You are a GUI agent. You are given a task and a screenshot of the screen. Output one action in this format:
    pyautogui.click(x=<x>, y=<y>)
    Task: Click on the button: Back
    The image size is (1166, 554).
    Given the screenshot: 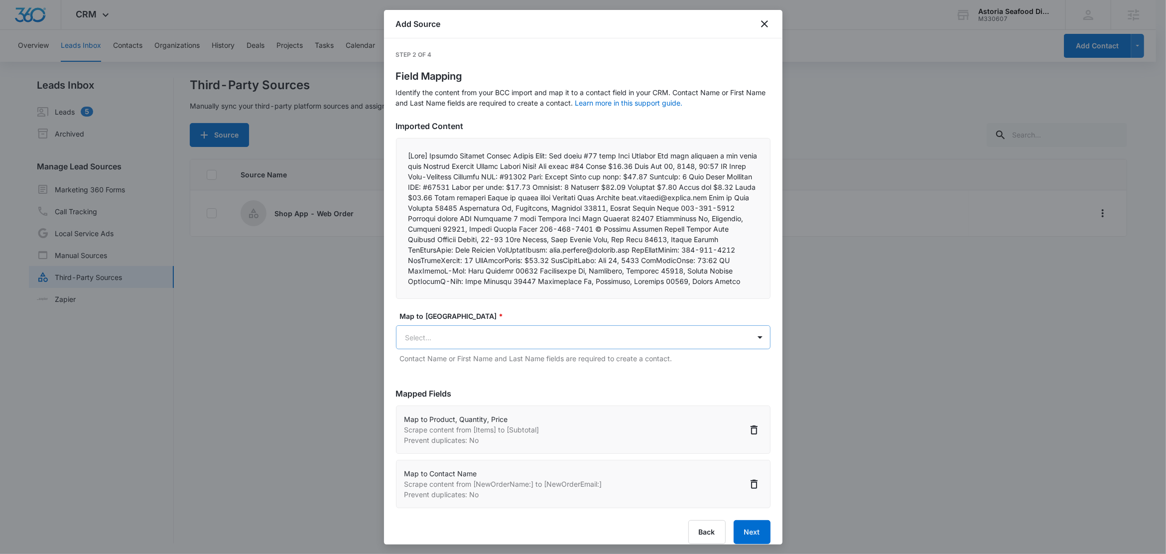 What is the action you would take?
    pyautogui.click(x=707, y=532)
    